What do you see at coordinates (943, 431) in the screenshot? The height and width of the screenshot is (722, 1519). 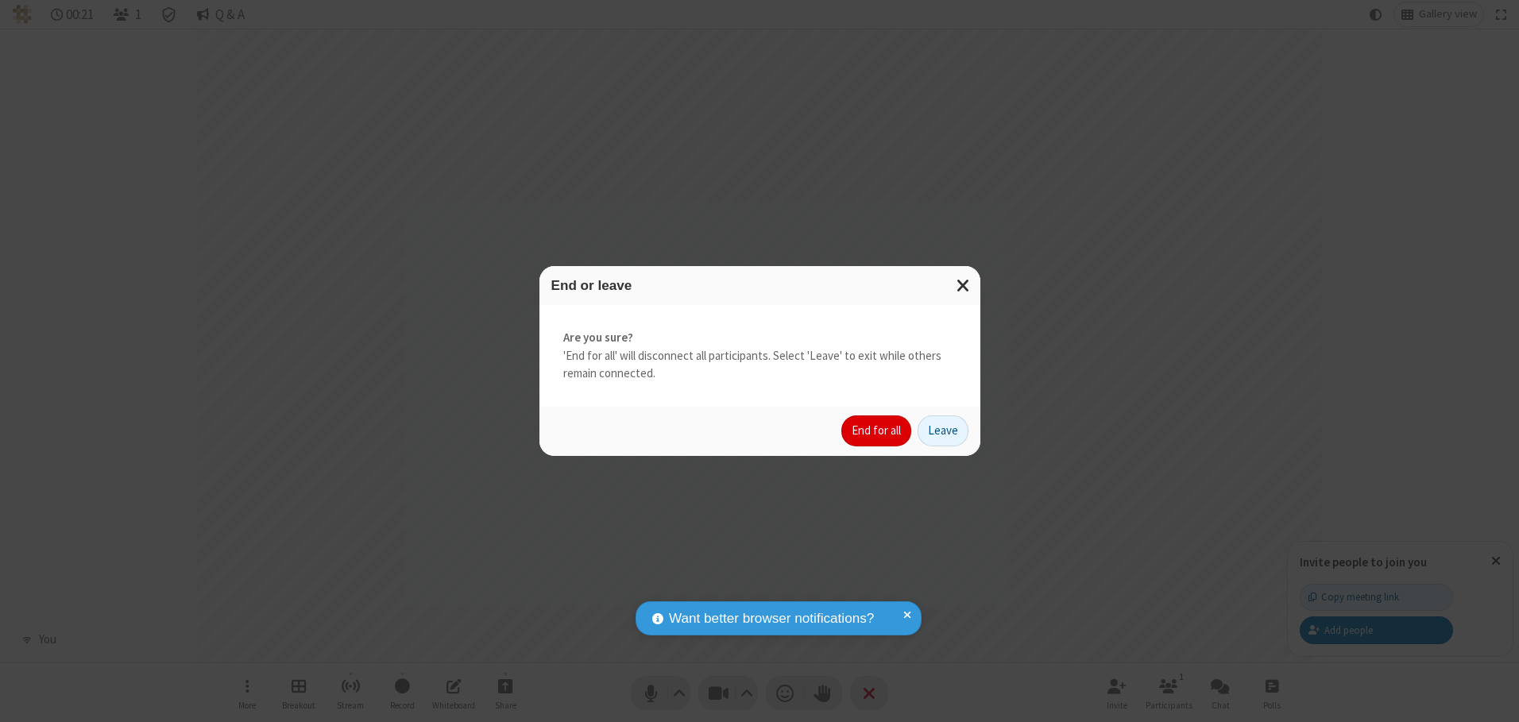 I see `button: Leave` at bounding box center [943, 431].